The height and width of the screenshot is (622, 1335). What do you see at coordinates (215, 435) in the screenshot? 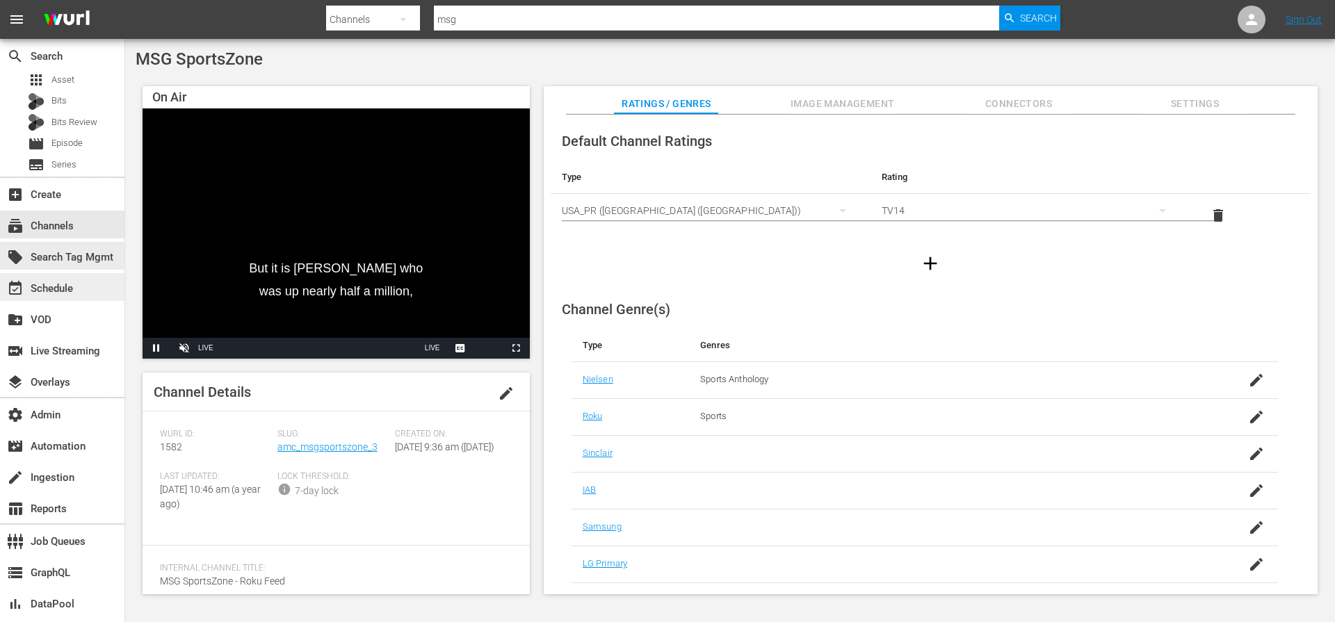
I see `span: Wurl ID:` at bounding box center [215, 435].